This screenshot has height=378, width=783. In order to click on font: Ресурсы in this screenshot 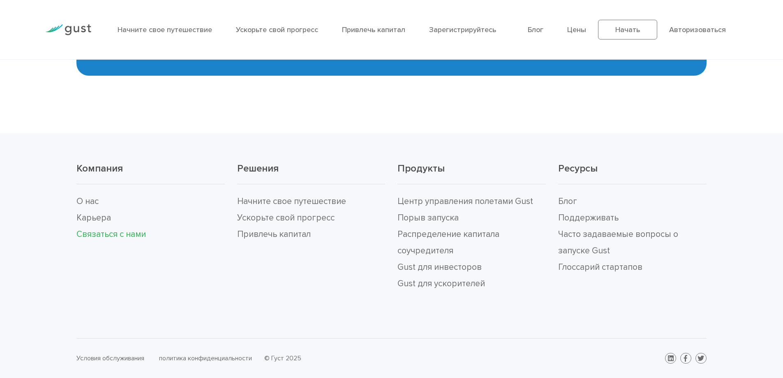, I will do `click(578, 168)`.